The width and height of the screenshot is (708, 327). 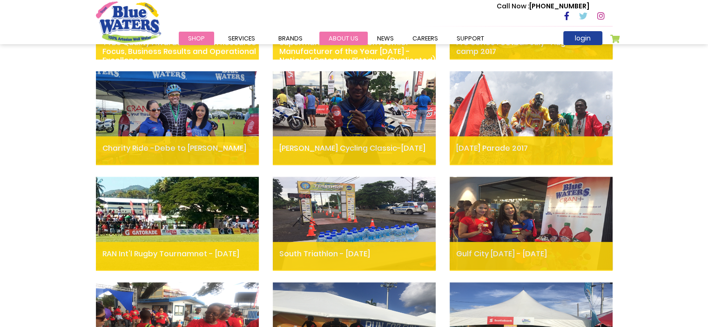 What do you see at coordinates (354, 118) in the screenshot?
I see `img: Phillips Cycling Classic-Republic Day` at bounding box center [354, 118].